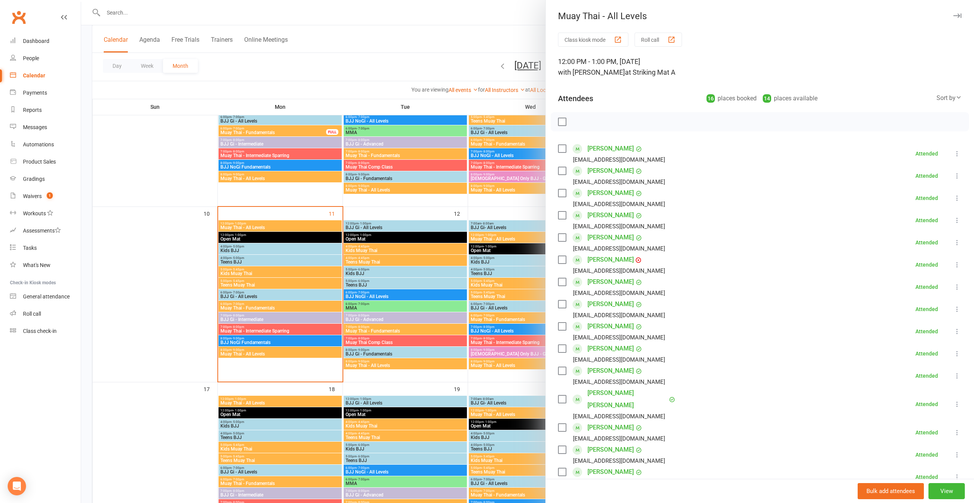  Describe the element at coordinates (658, 39) in the screenshot. I see `button: Roll call` at that location.